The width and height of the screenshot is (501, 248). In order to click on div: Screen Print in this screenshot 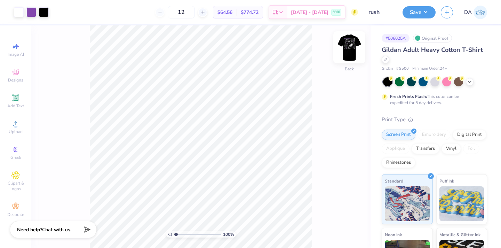, I will do `click(398, 135)`.